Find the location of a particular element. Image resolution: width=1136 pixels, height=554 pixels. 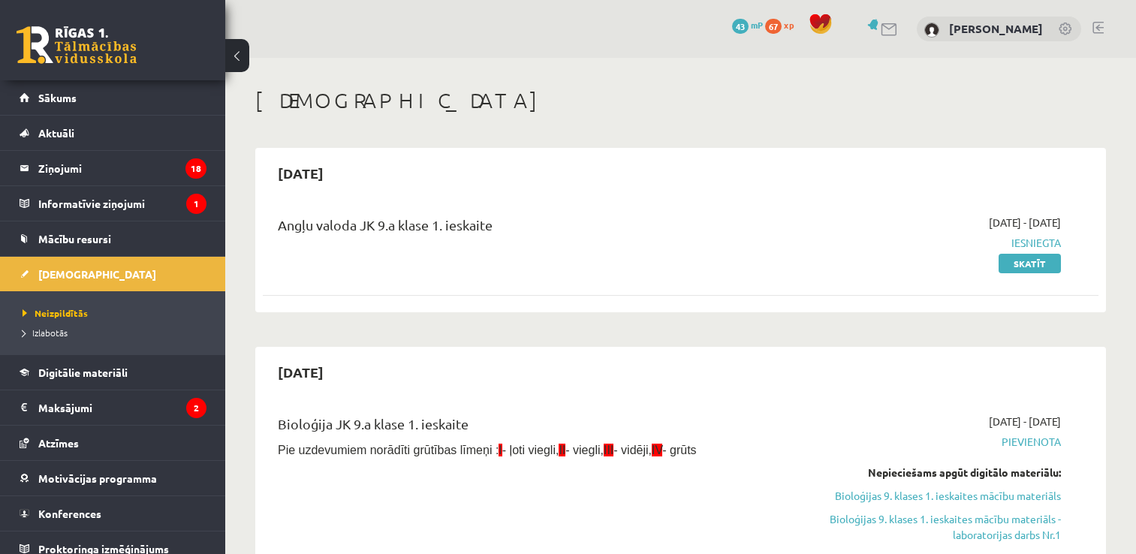

legend: Ziņojumi is located at coordinates (122, 168).